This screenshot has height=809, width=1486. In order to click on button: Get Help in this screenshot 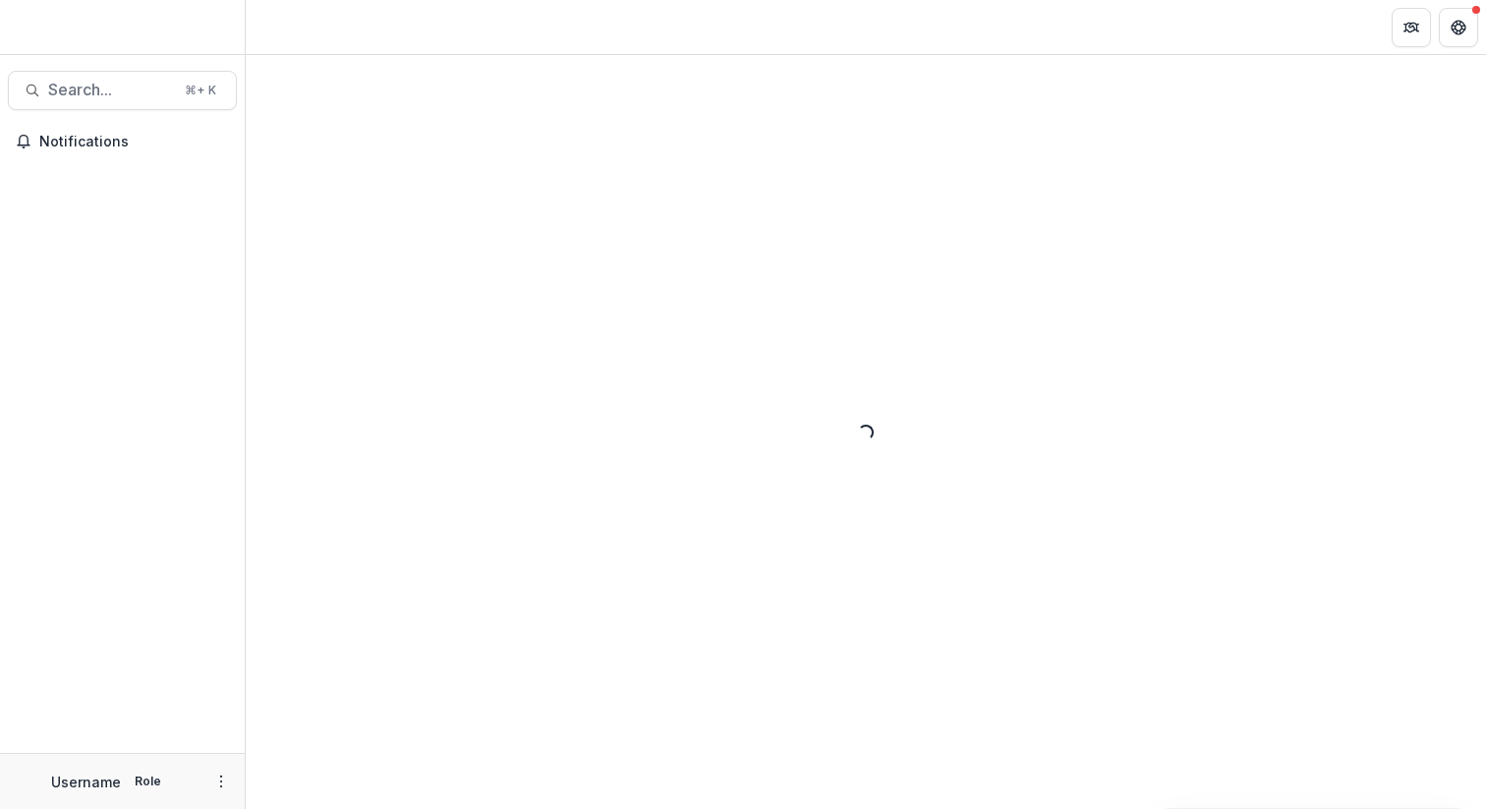, I will do `click(1459, 28)`.